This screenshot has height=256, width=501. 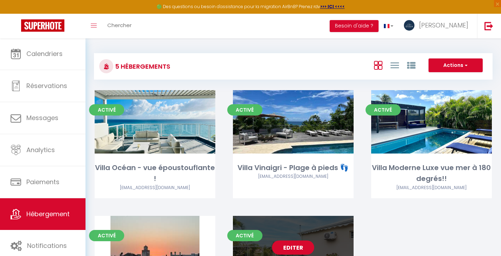 I want to click on button: Actions, so click(x=456, y=65).